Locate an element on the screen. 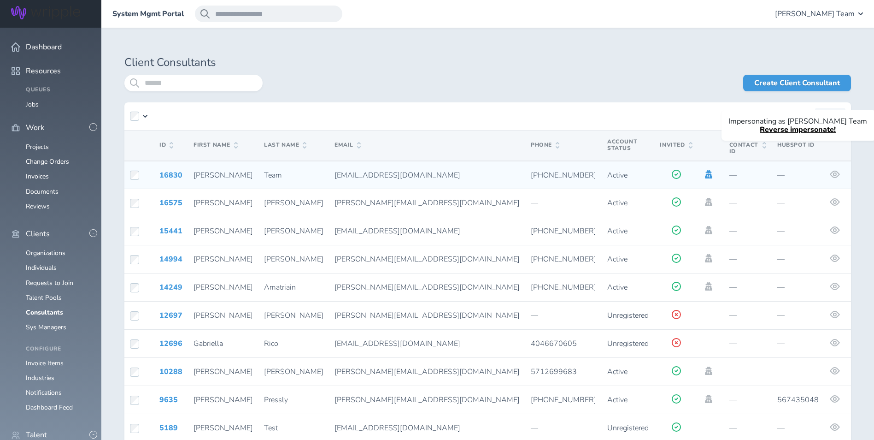 The image size is (874, 440). span: Work is located at coordinates (35, 128).